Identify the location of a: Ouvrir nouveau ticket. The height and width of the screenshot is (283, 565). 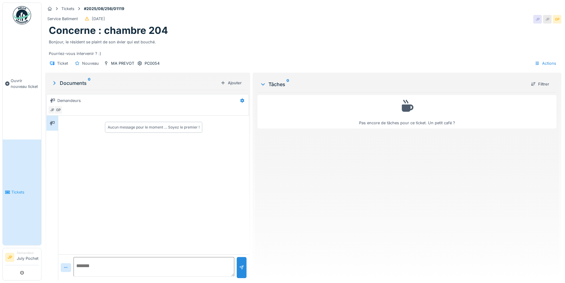
(22, 84).